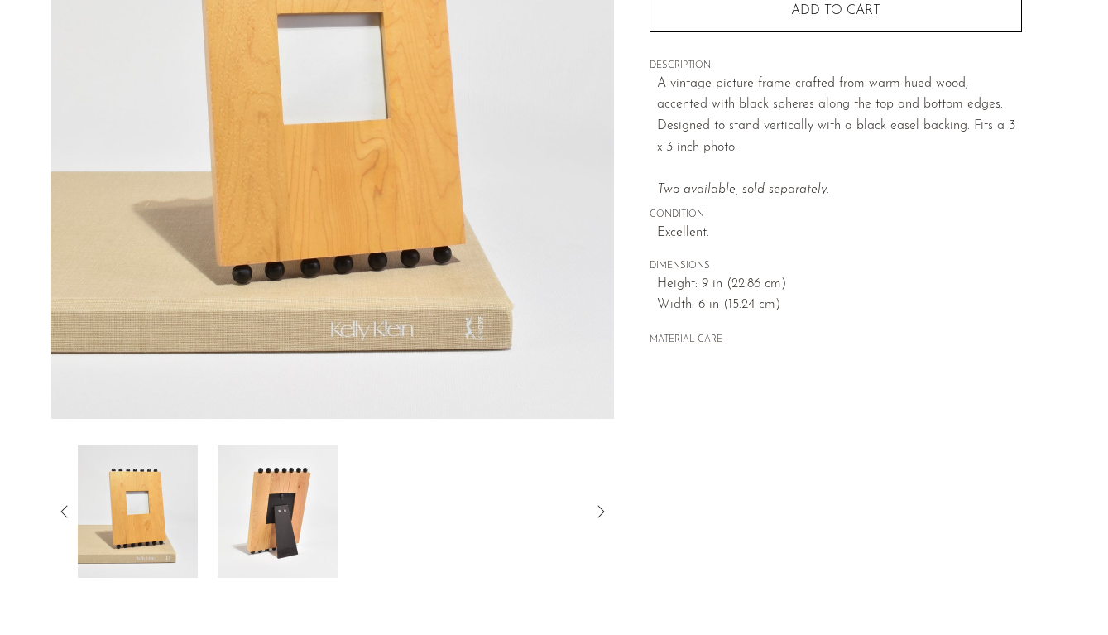  What do you see at coordinates (839, 305) in the screenshot?
I see `span: Width: 6 in (15.24 cm)` at bounding box center [839, 305].